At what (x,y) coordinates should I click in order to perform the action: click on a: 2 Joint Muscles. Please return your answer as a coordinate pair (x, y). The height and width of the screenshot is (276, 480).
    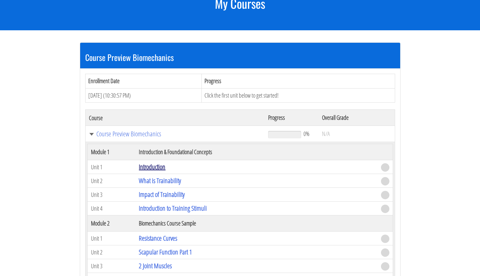
    Looking at the image, I should click on (155, 266).